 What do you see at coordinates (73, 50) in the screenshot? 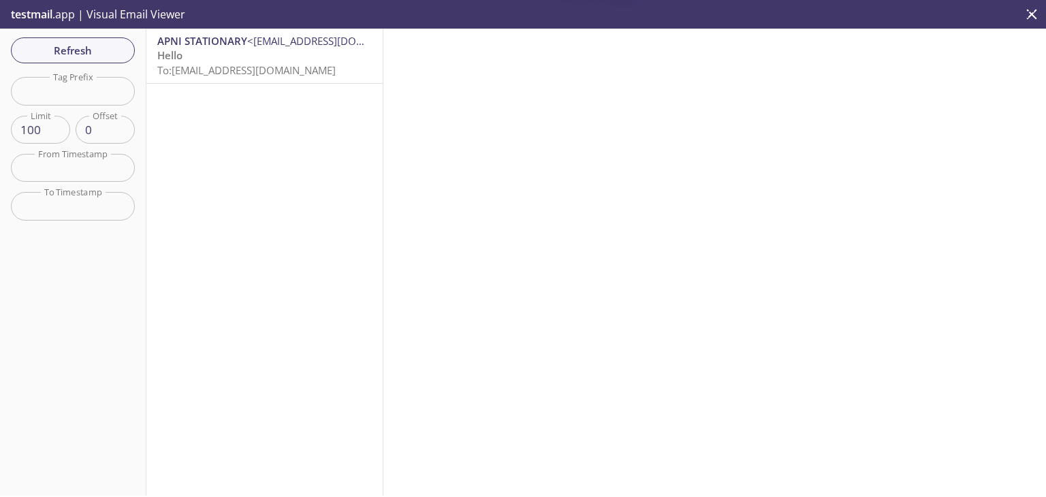
I see `span: Refresh` at bounding box center [73, 50].